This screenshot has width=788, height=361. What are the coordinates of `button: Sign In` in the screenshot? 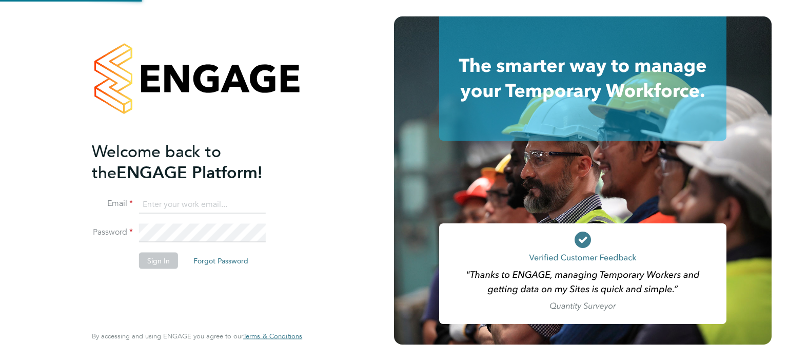 It's located at (158, 261).